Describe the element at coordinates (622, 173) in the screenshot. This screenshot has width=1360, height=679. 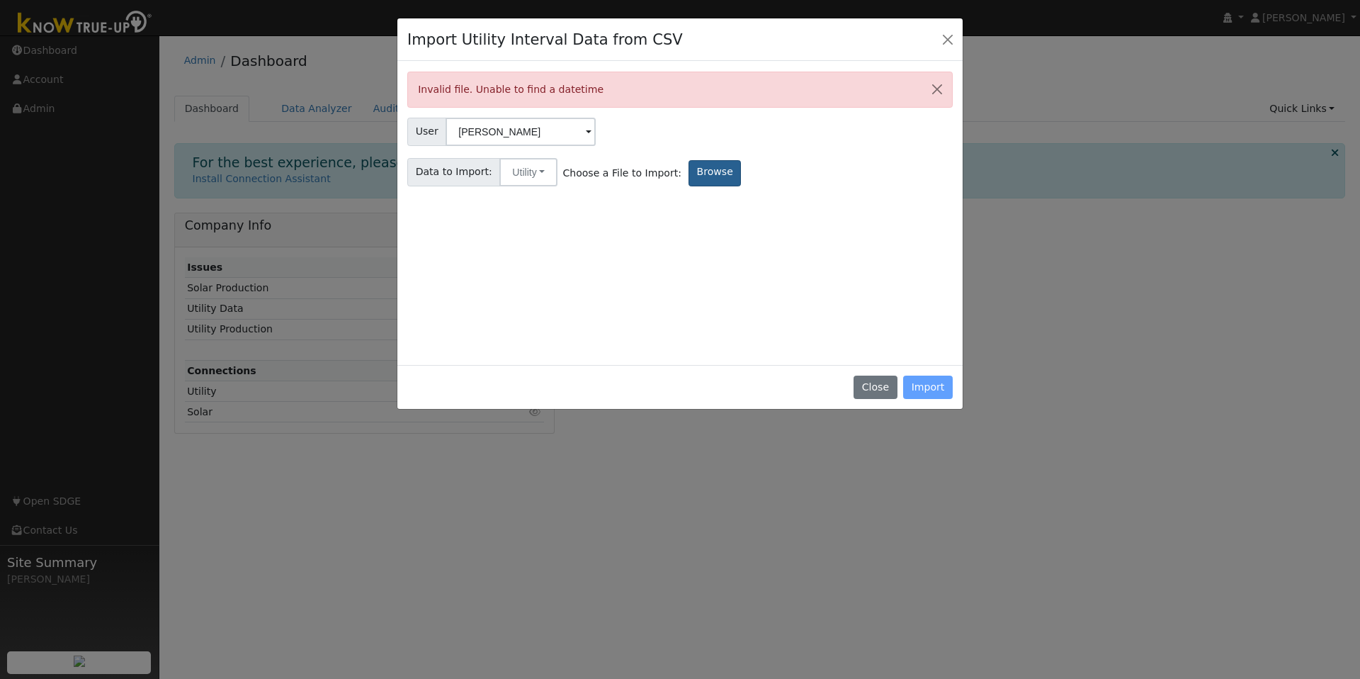
I see `span: Choose a File to Import:` at that location.